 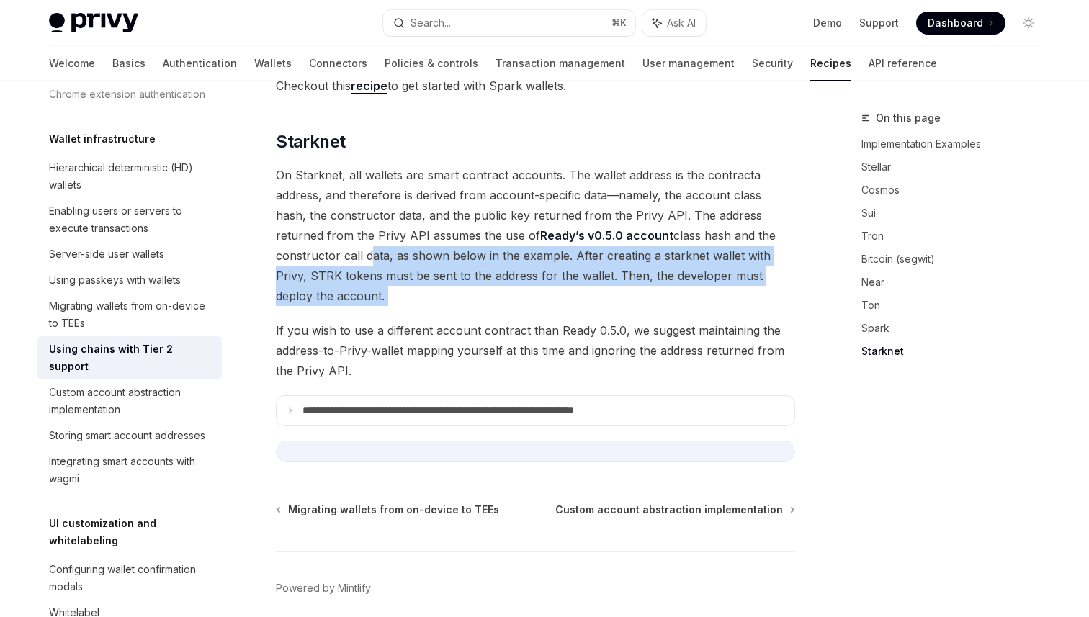 I want to click on a: User management, so click(x=688, y=63).